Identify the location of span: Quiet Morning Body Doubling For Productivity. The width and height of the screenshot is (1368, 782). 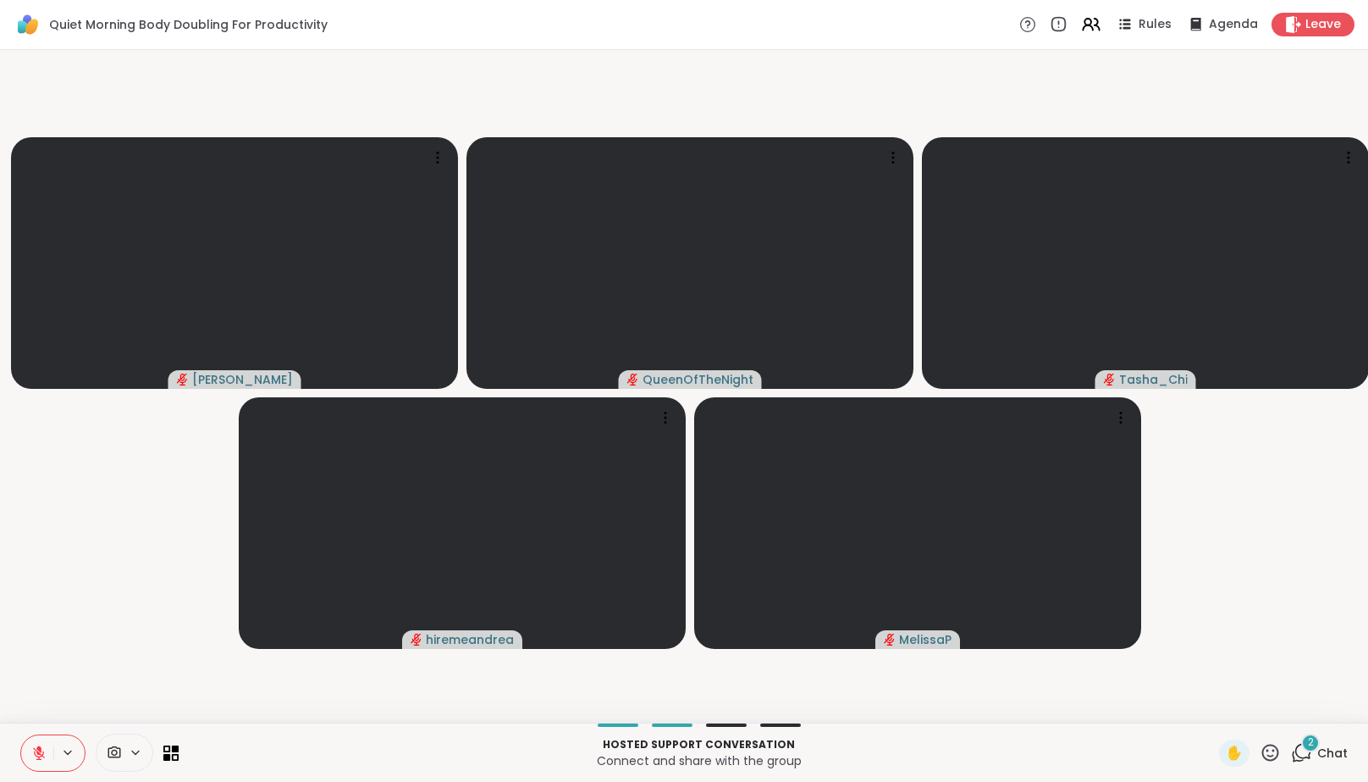
(188, 25).